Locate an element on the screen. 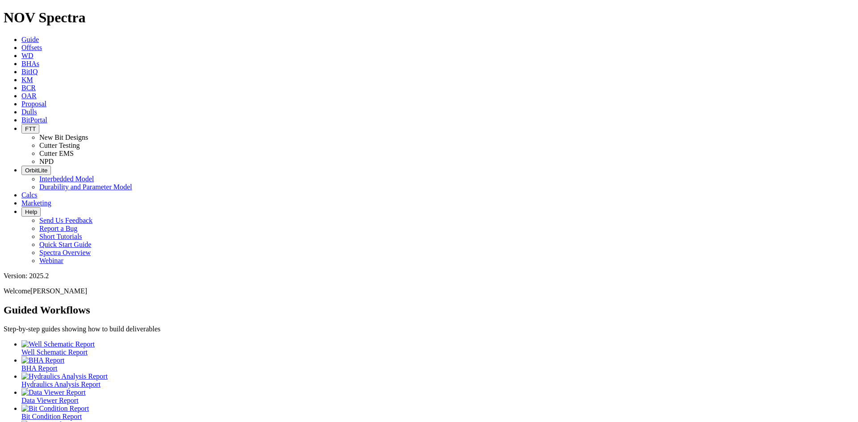 The height and width of the screenshot is (422, 858). a: Interbedded Model is located at coordinates (67, 179).